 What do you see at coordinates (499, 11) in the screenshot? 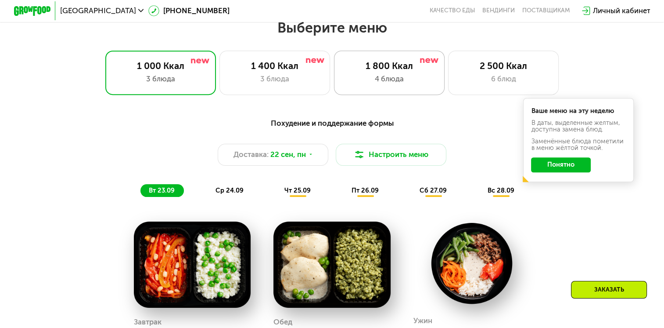
I see `a: Вендинги` at bounding box center [499, 11].